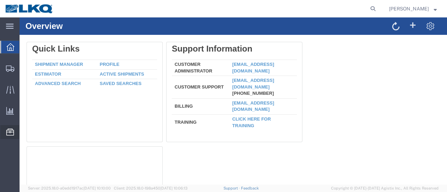  I want to click on a: Advanced Search, so click(38, 66).